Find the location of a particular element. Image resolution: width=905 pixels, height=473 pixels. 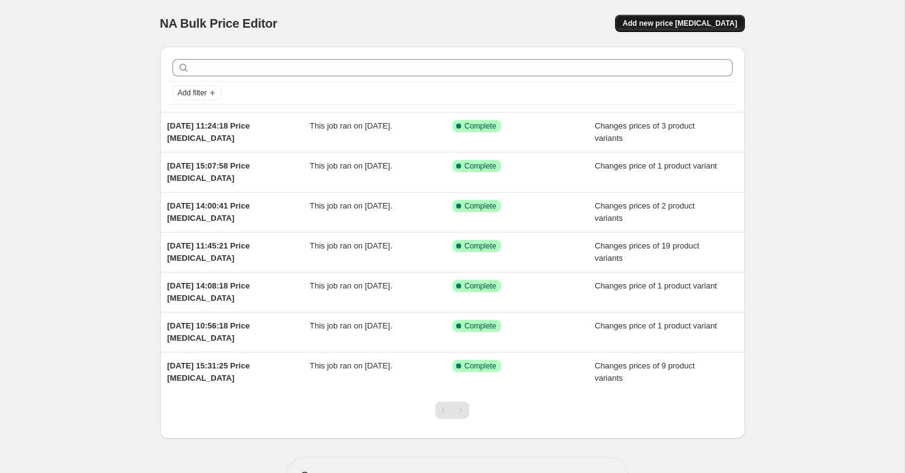

nav: Pagination is located at coordinates (452, 410).